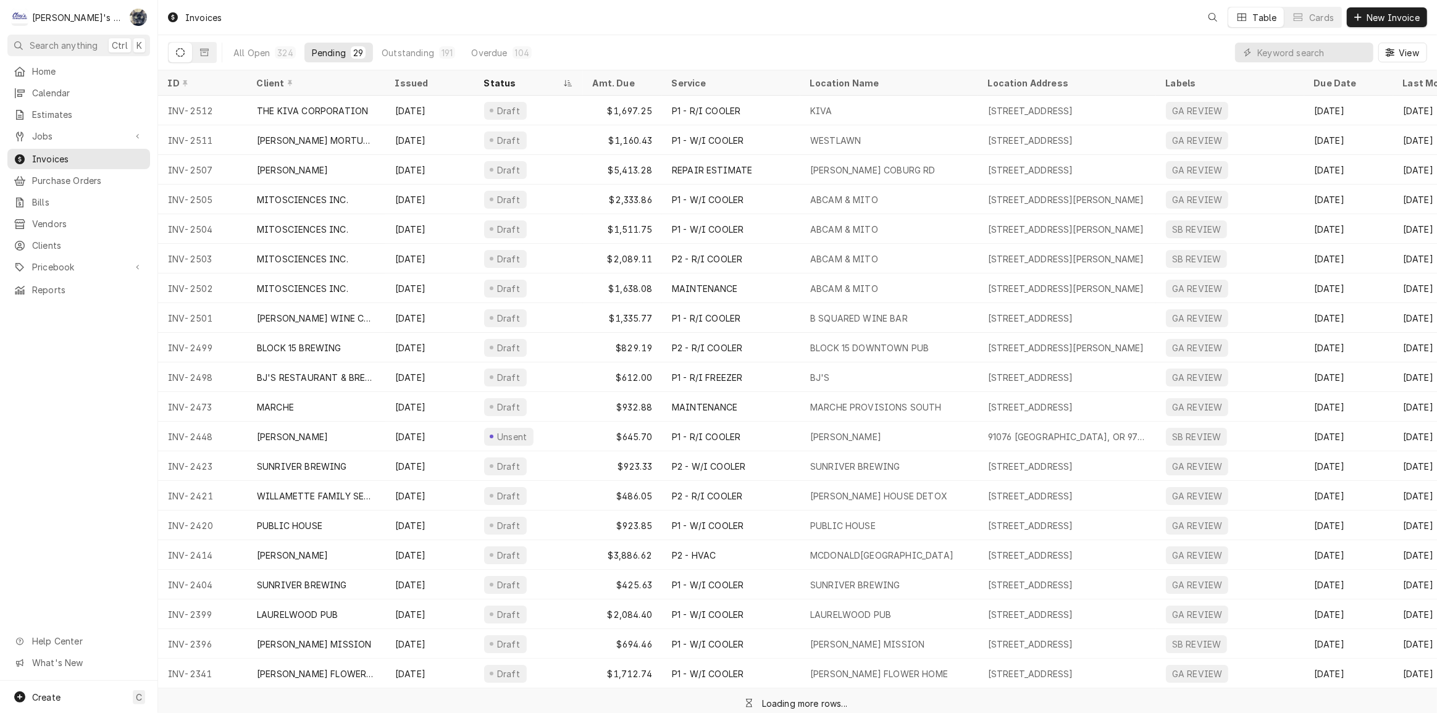 The width and height of the screenshot is (1437, 713). What do you see at coordinates (276, 407) in the screenshot?
I see `div: MARCHE` at bounding box center [276, 407].